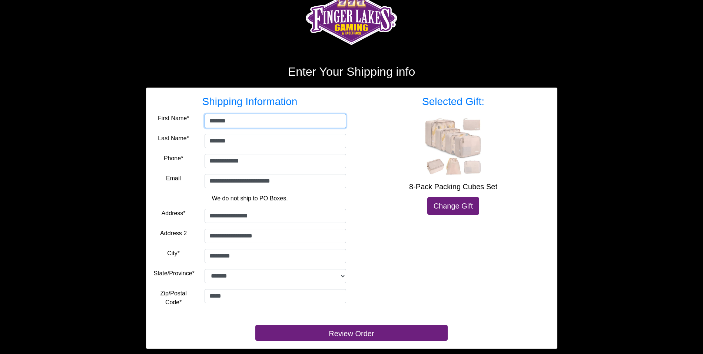  Describe the element at coordinates (174, 298) in the screenshot. I see `label: Zip/Postal Code*` at that location.